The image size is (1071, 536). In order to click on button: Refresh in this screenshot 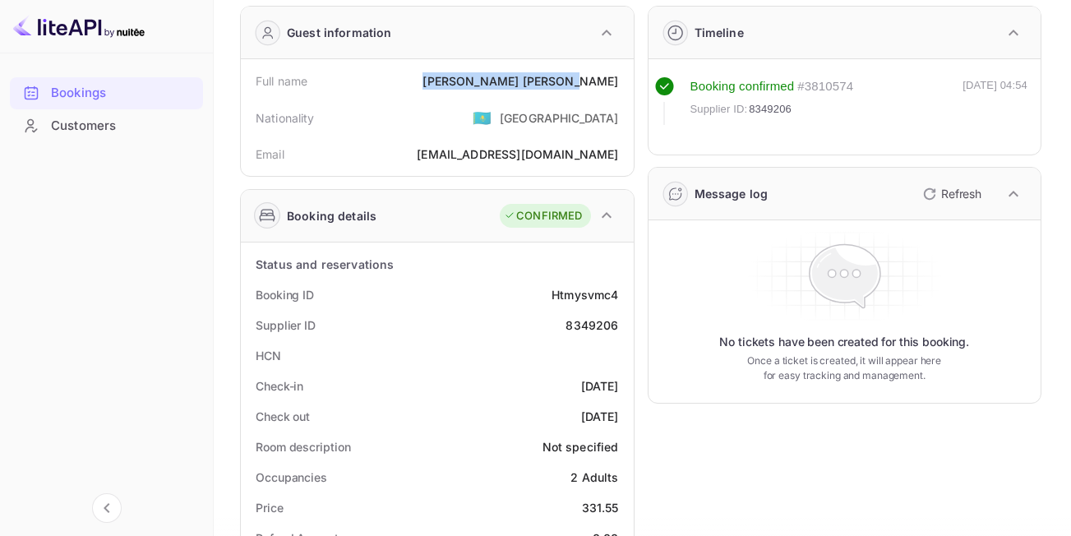, I will do `click(950, 194)`.